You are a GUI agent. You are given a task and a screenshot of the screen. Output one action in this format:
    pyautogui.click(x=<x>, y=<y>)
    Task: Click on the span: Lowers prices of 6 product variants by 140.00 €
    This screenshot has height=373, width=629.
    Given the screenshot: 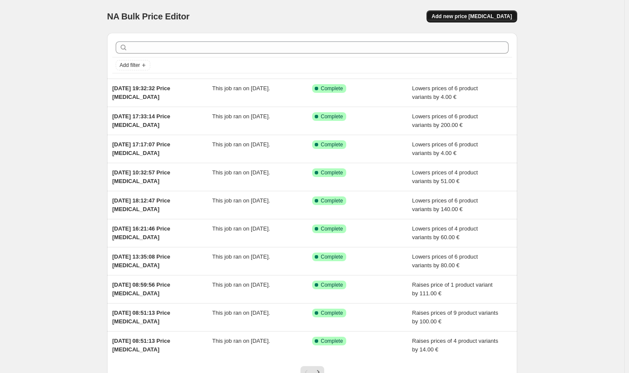 What is the action you would take?
    pyautogui.click(x=445, y=205)
    